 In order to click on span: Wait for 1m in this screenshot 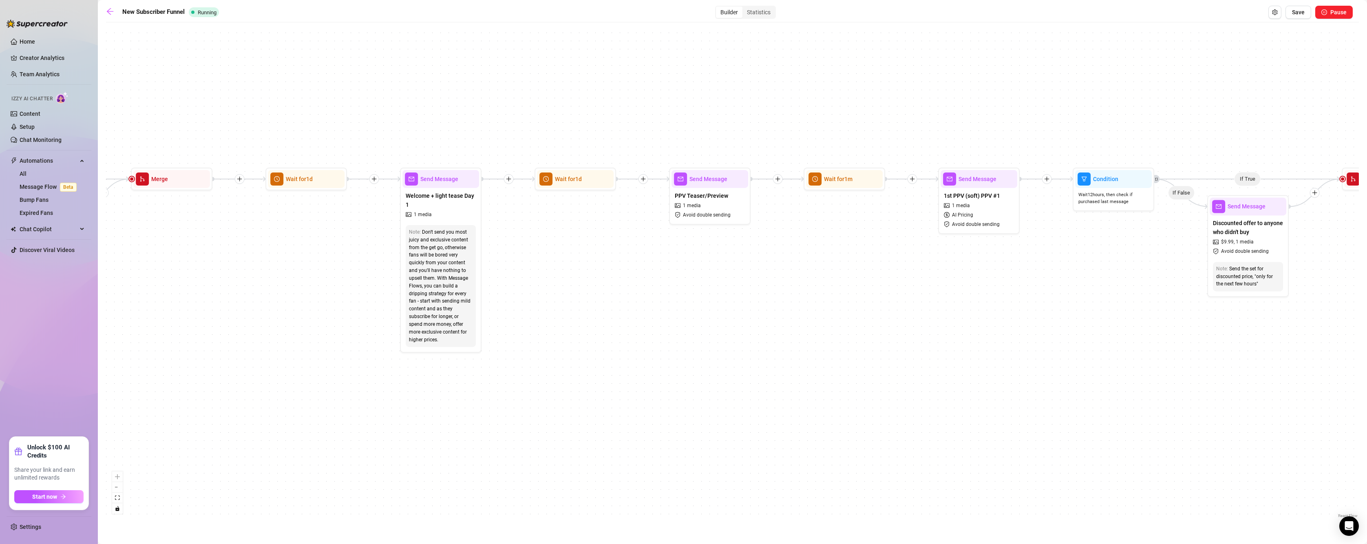, I will do `click(838, 179)`.